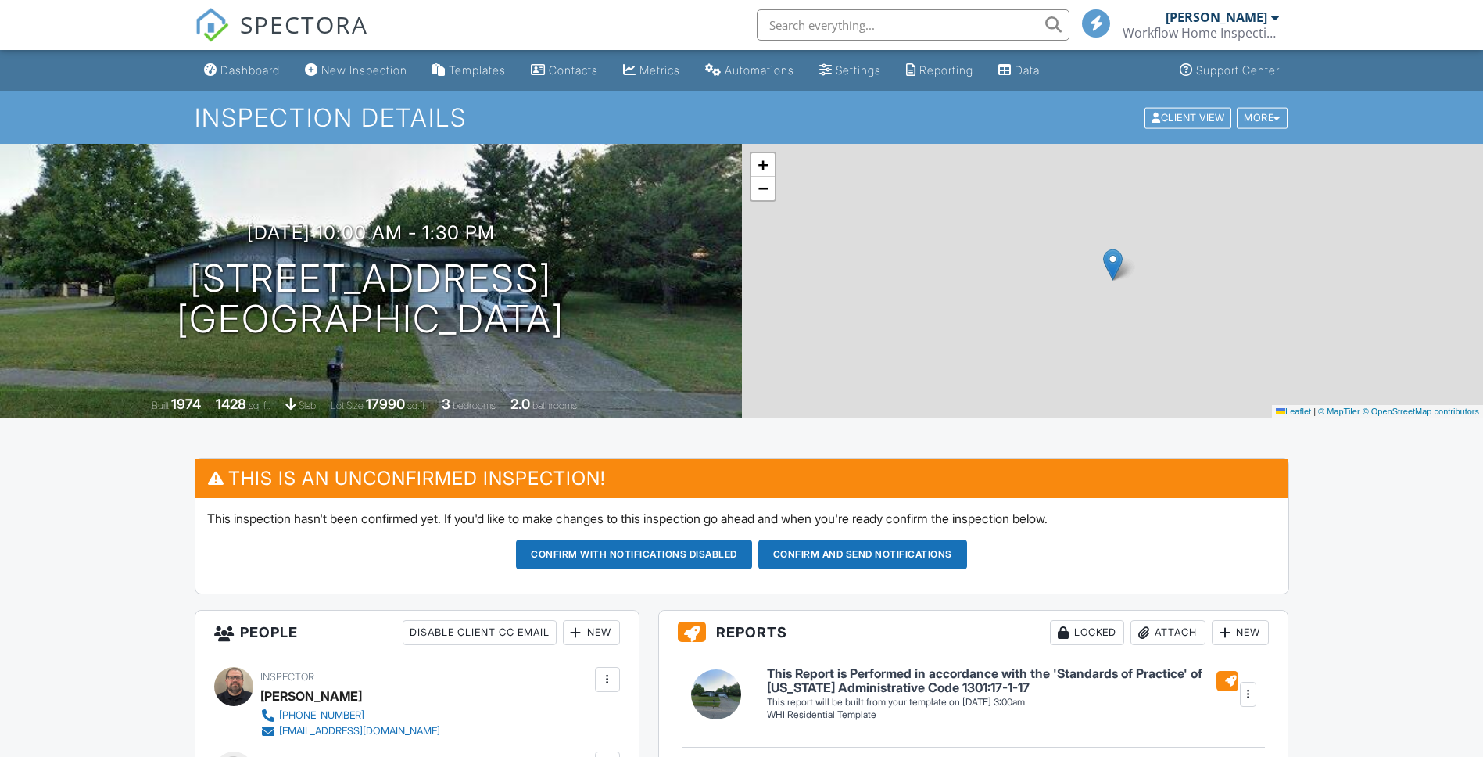  Describe the element at coordinates (1019, 70) in the screenshot. I see `a: Data` at that location.